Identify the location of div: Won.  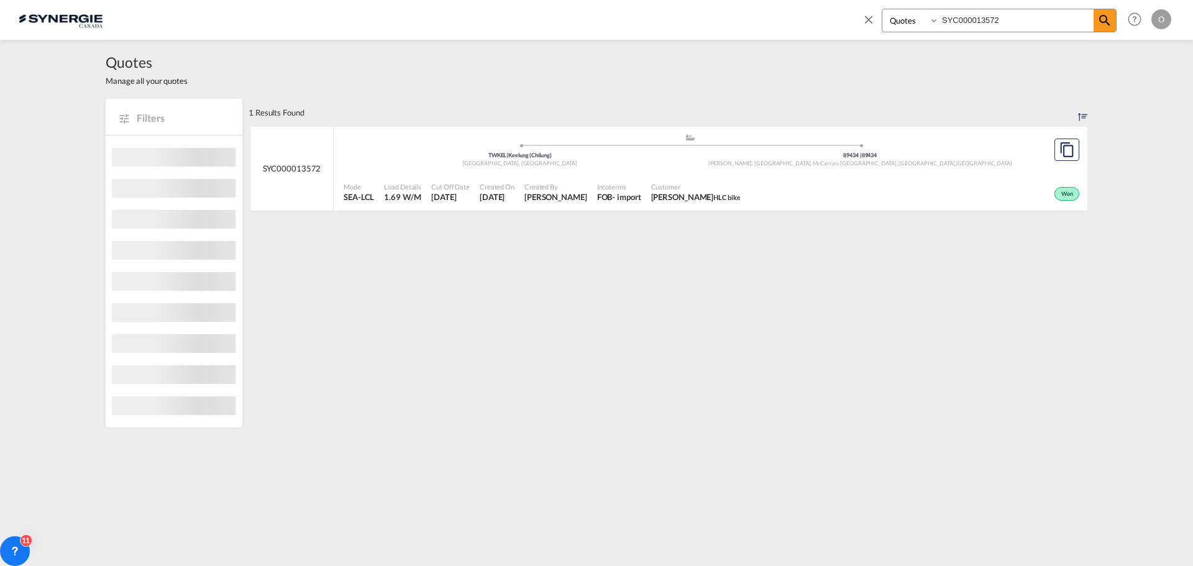
(1067, 194).